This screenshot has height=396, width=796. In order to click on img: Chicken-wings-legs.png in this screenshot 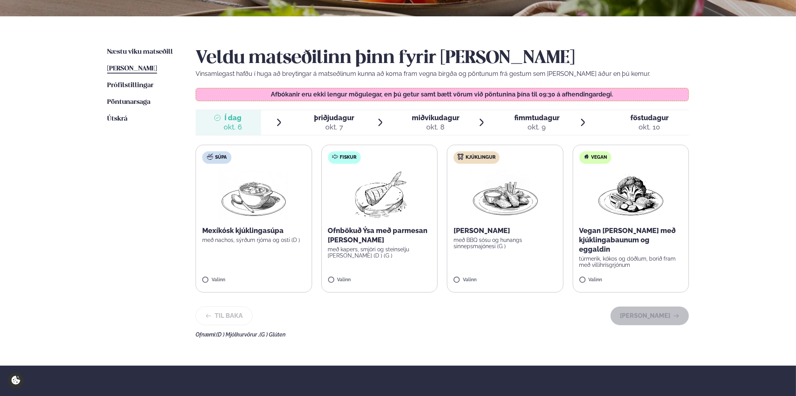, I will do `click(505, 195)`.